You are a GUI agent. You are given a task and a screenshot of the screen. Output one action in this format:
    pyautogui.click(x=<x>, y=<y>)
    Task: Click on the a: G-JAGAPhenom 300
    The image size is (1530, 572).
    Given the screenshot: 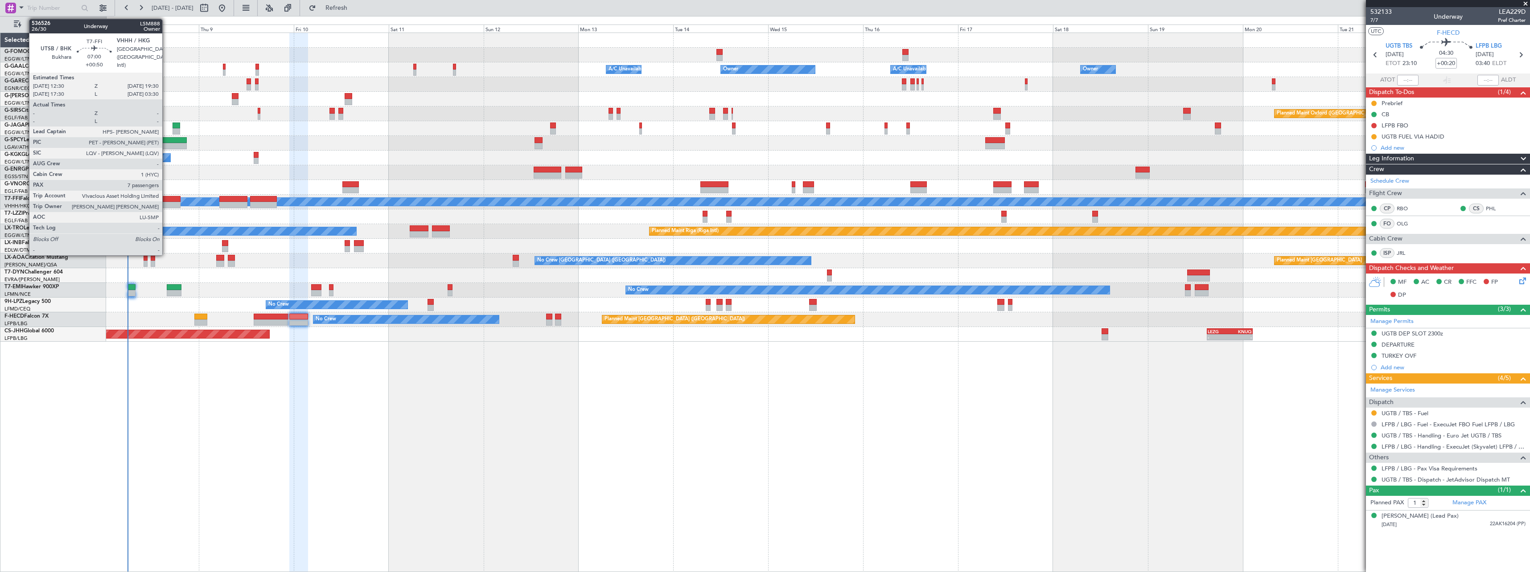 What is the action you would take?
    pyautogui.click(x=30, y=125)
    